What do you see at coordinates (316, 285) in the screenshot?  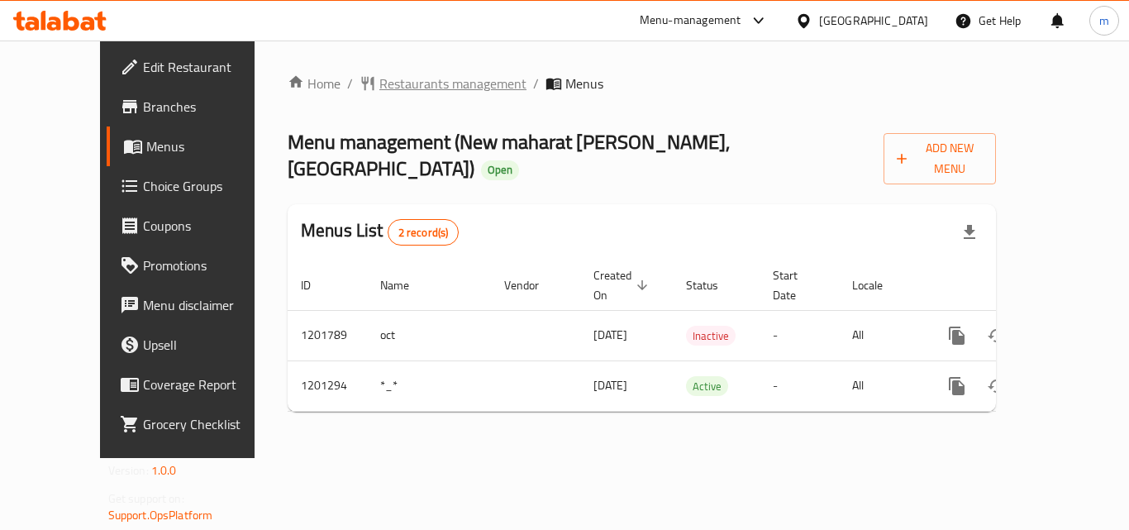 I see `span: ID` at bounding box center [316, 285].